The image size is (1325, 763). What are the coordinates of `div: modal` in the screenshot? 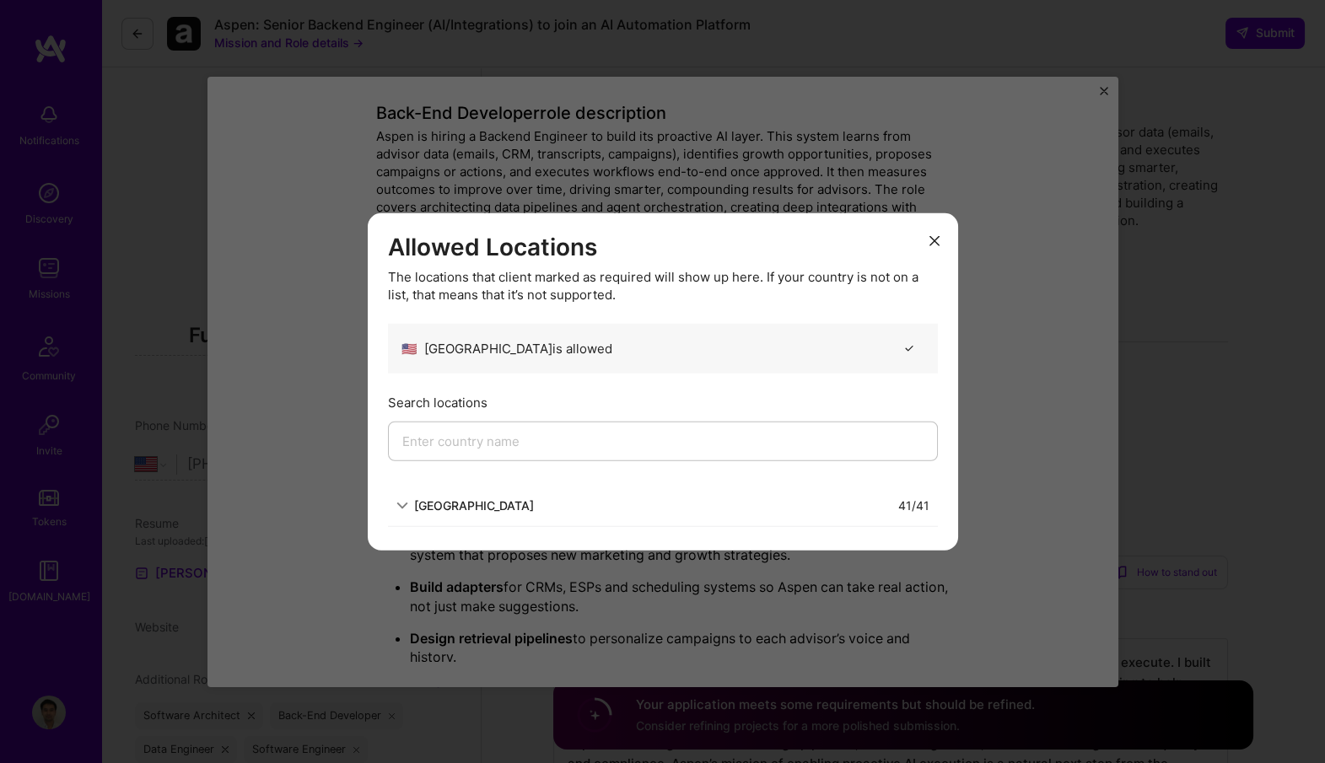 It's located at (663, 381).